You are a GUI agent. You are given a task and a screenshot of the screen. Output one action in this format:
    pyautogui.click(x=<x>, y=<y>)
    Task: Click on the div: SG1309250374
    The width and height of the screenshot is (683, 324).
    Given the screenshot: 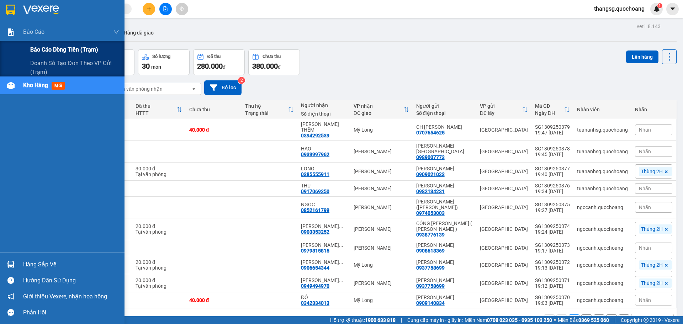 What is the action you would take?
    pyautogui.click(x=552, y=226)
    